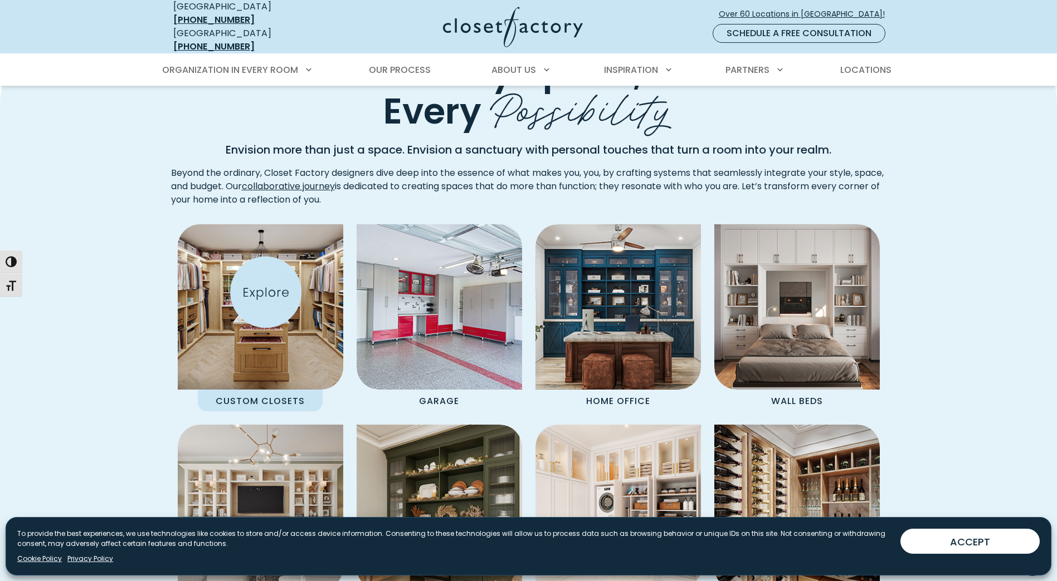 The image size is (1057, 581). Describe the element at coordinates (288, 186) in the screenshot. I see `a: collaborative journey` at that location.